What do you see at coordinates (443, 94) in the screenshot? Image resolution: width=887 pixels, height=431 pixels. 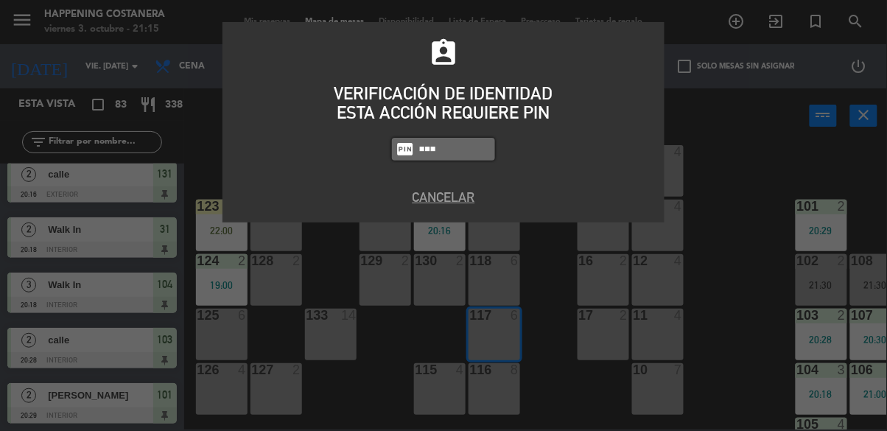 I see `div: VERIFICACIÓN DE IDENTIDAD` at bounding box center [443, 94].